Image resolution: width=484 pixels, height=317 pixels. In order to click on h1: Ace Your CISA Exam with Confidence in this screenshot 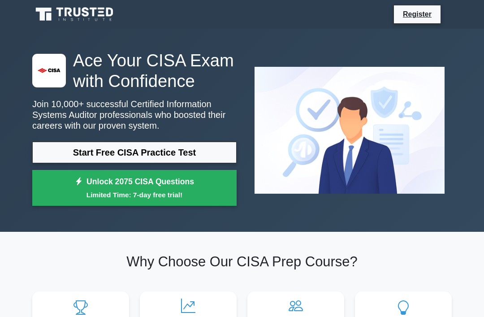, I will do `click(134, 71)`.